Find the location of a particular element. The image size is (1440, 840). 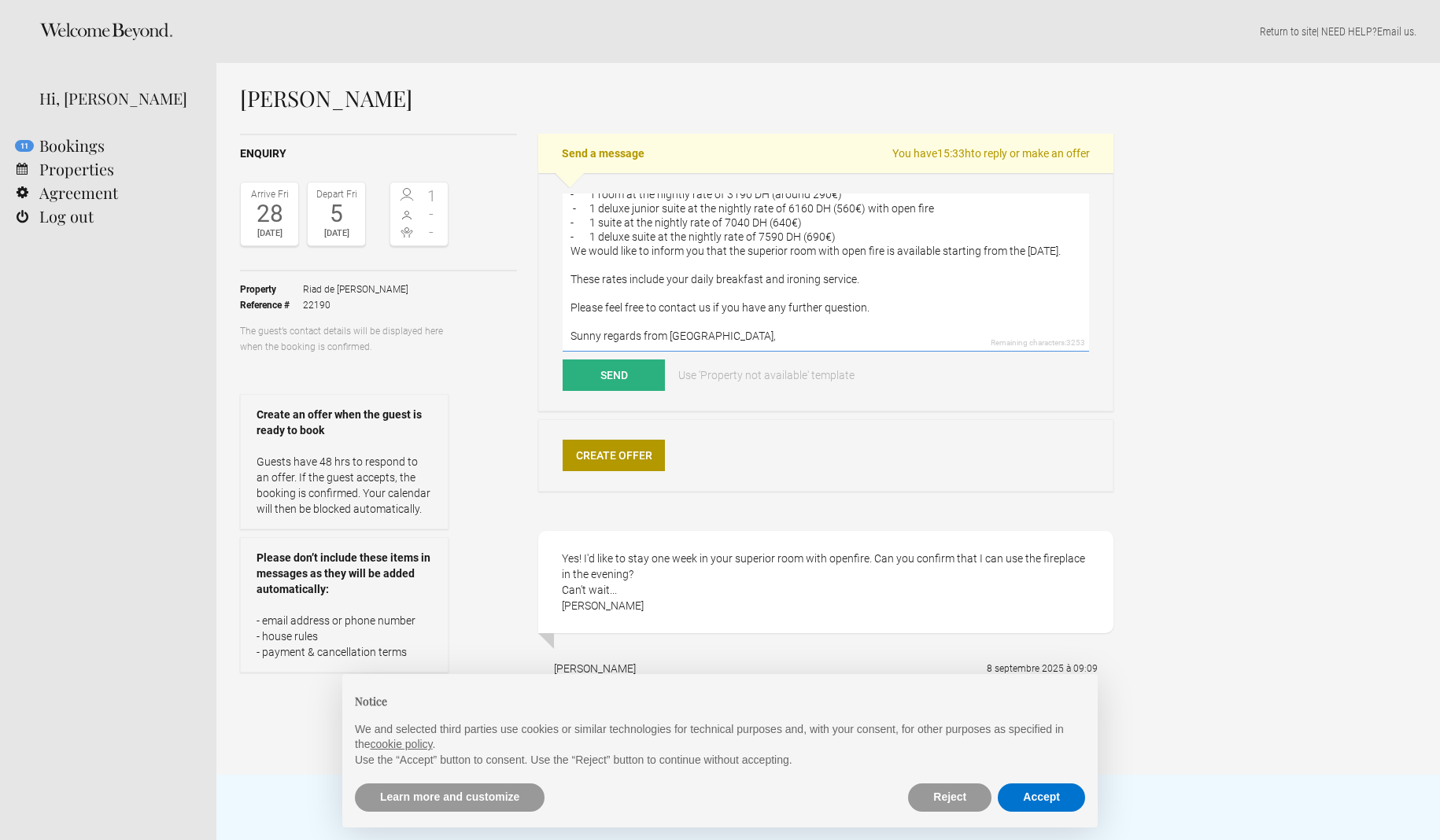

h2: Send a message is located at coordinates (825, 154).